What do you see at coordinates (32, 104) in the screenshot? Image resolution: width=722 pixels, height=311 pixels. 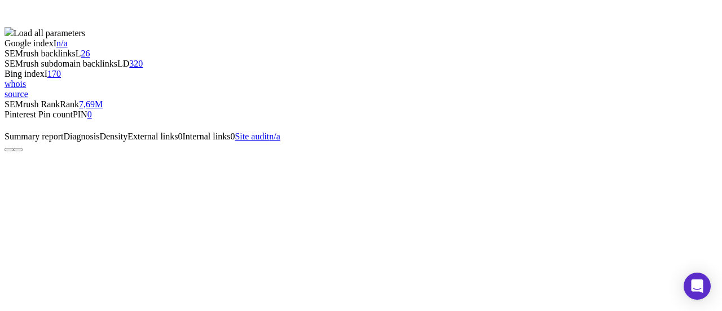 I see `span: SEMrush Rank` at bounding box center [32, 104].